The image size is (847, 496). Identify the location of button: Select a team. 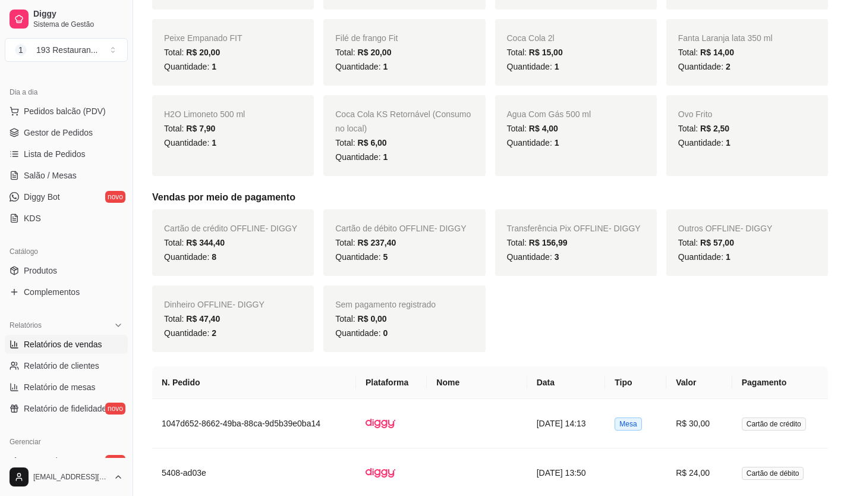
(66, 50).